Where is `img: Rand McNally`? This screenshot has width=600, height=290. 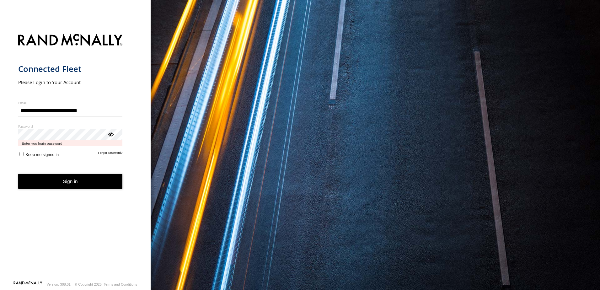
img: Rand McNally is located at coordinates (70, 40).